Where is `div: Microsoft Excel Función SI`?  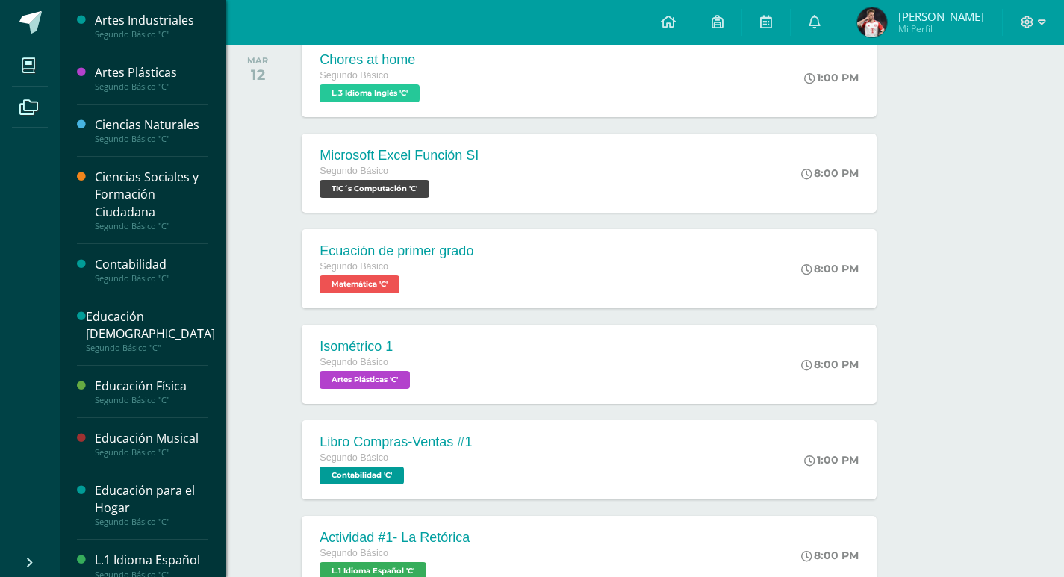
div: Microsoft Excel Función SI is located at coordinates (399, 155).